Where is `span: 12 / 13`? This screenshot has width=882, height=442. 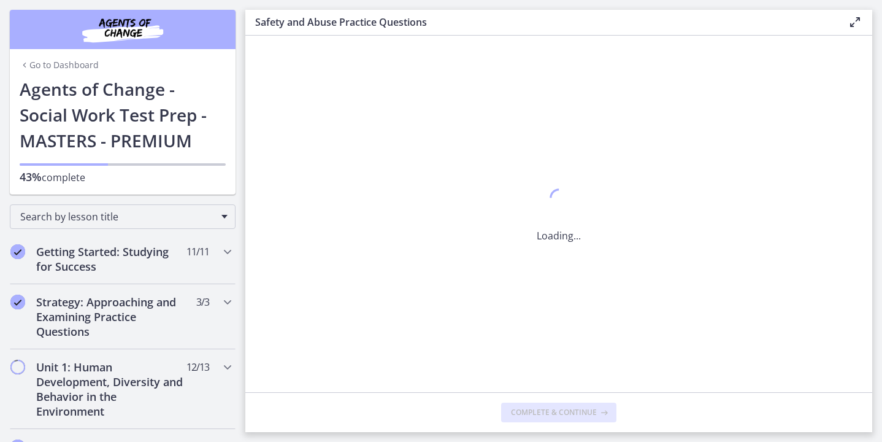
span: 12 / 13 is located at coordinates (197, 367).